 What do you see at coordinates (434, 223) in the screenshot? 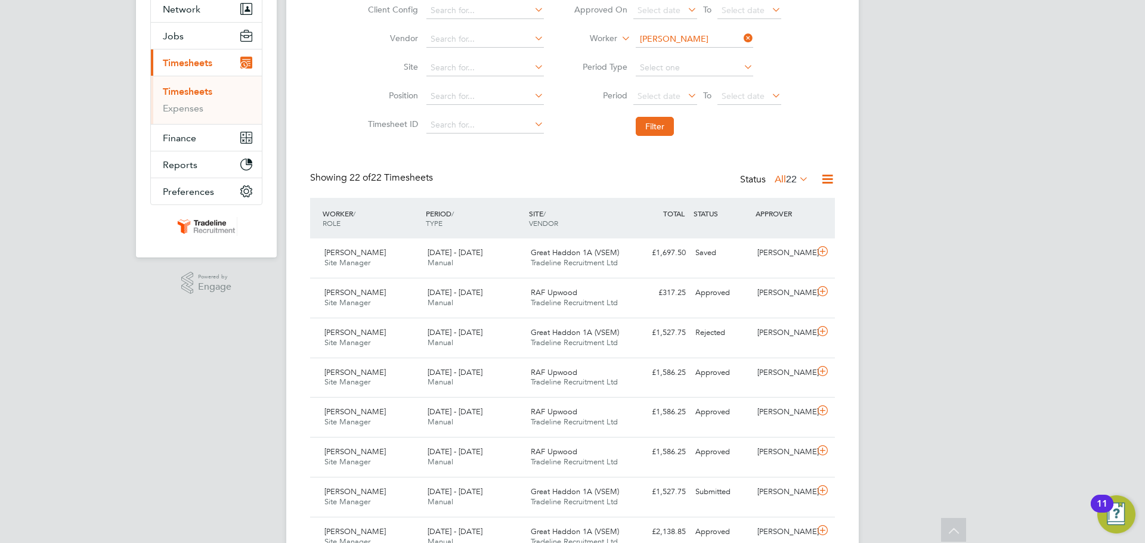
I see `span: TYPE` at bounding box center [434, 223].